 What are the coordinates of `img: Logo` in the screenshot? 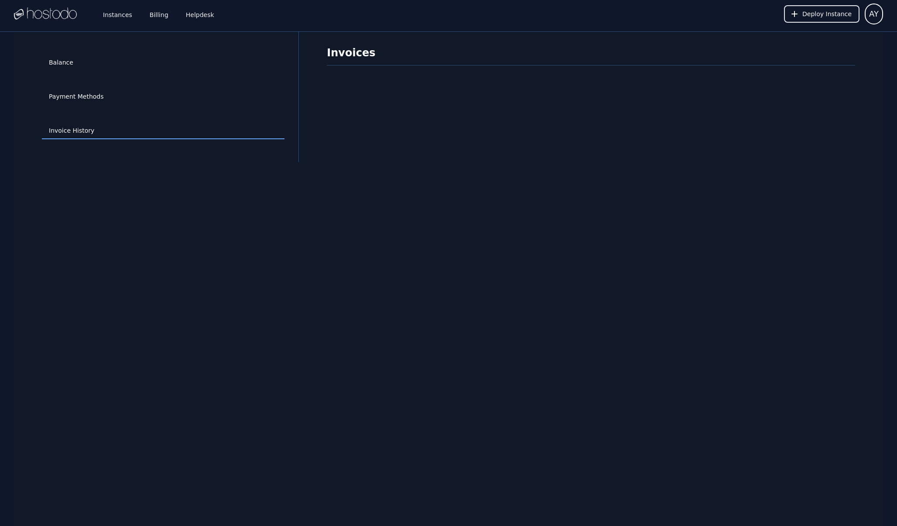 It's located at (45, 14).